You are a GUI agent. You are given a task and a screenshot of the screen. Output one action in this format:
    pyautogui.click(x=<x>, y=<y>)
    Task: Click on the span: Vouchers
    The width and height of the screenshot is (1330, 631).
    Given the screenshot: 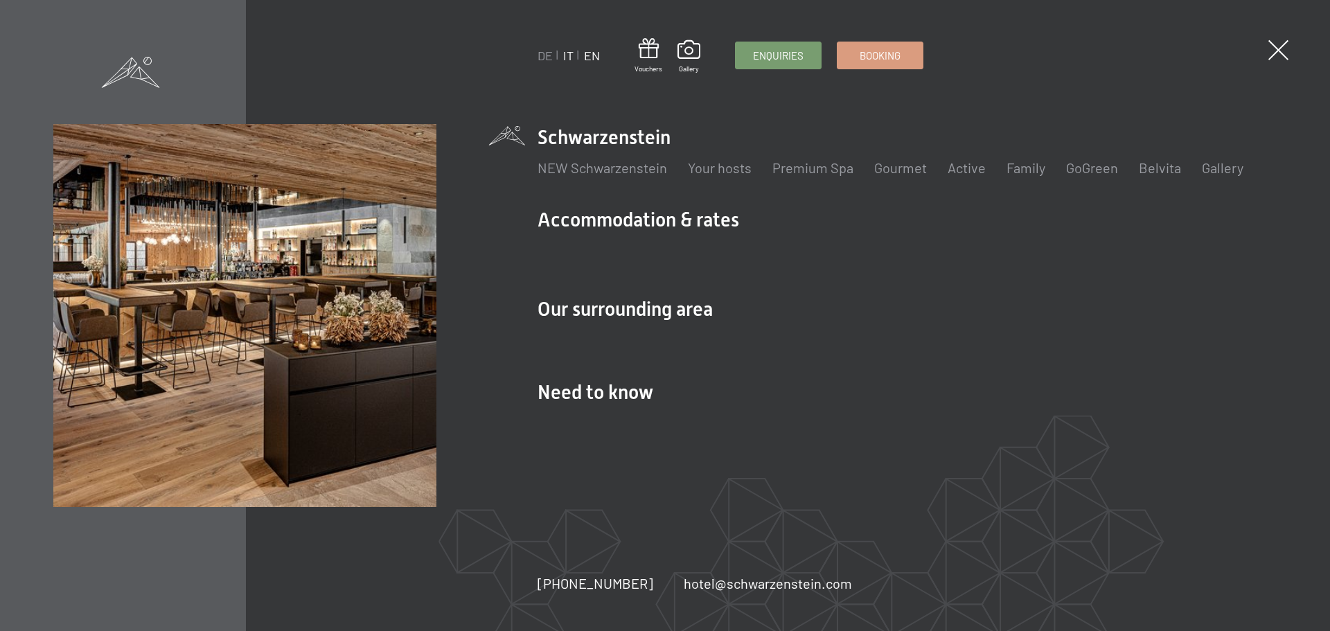 What is the action you would take?
    pyautogui.click(x=649, y=69)
    